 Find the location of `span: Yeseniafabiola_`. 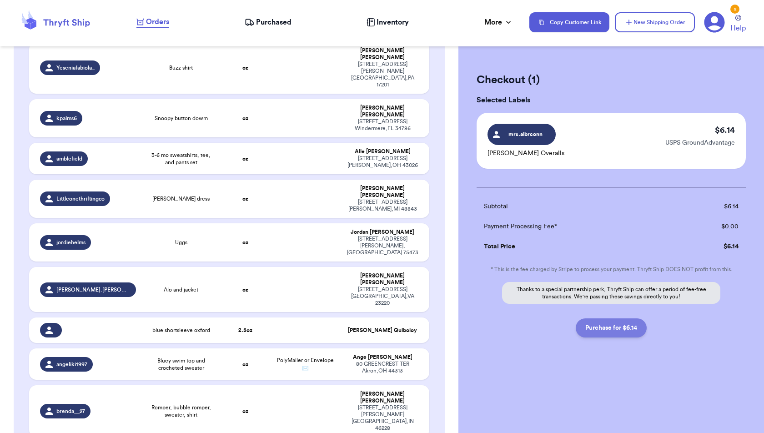

span: Yeseniafabiola_ is located at coordinates (75, 68).